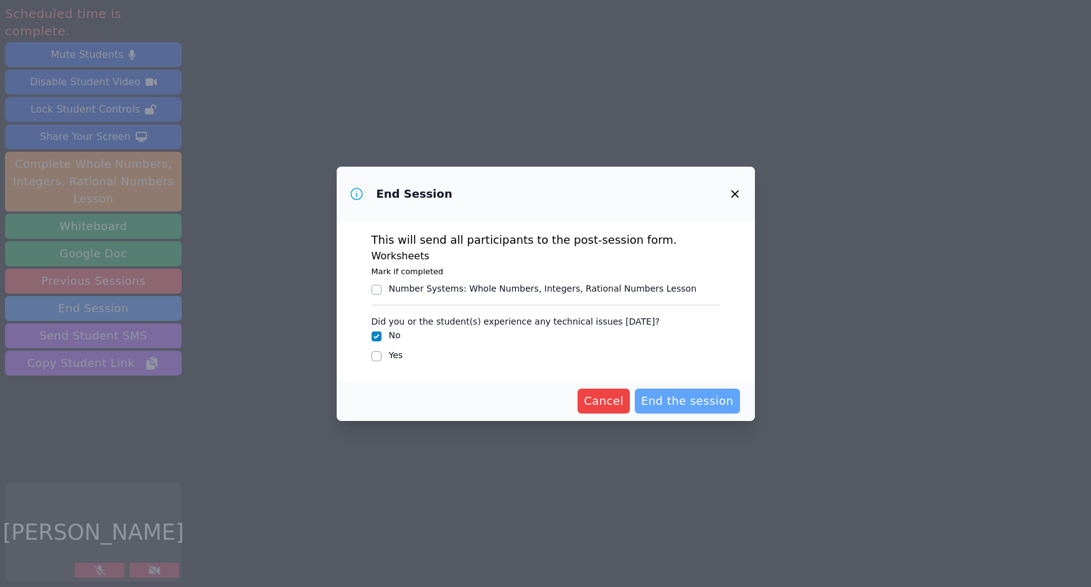  What do you see at coordinates (408, 271) in the screenshot?
I see `small: Mark if completed` at bounding box center [408, 271].